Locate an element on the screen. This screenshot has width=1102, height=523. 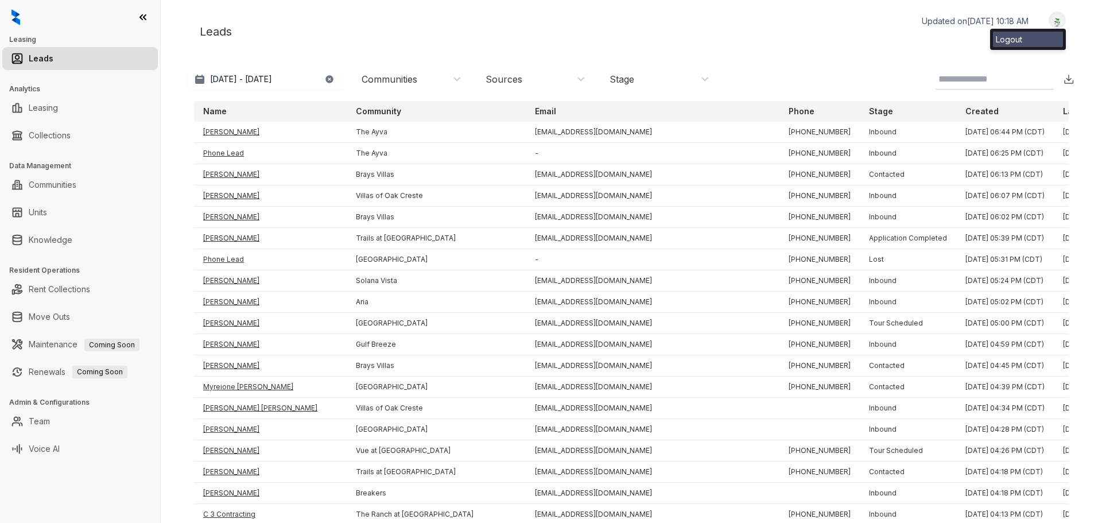
h3: Data Management is located at coordinates (84, 166).